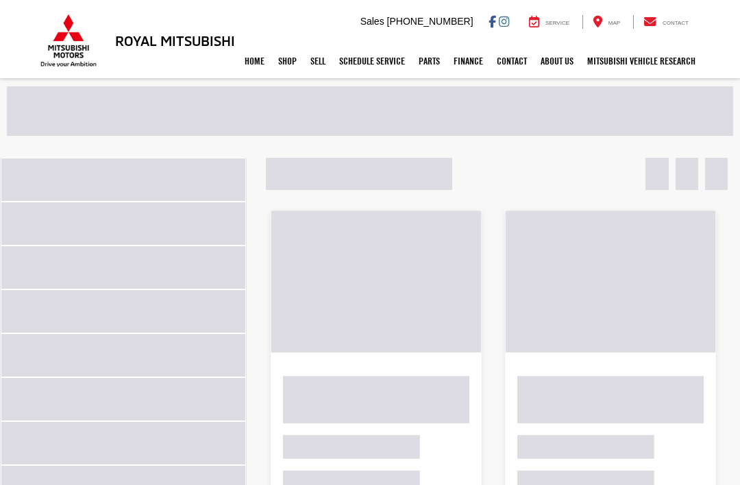 Image resolution: width=740 pixels, height=485 pixels. Describe the element at coordinates (429, 61) in the screenshot. I see `a: Parts: Opens in a new tab` at that location.